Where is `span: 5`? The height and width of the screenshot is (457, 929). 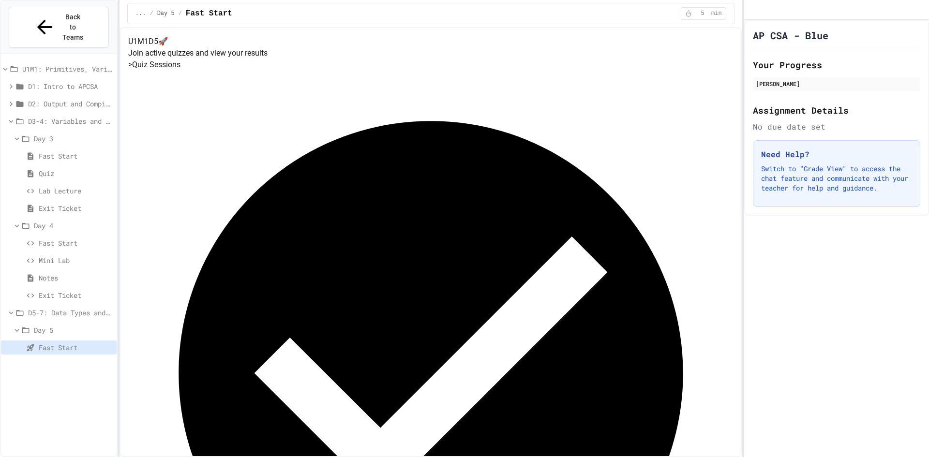 span: 5 is located at coordinates (702, 14).